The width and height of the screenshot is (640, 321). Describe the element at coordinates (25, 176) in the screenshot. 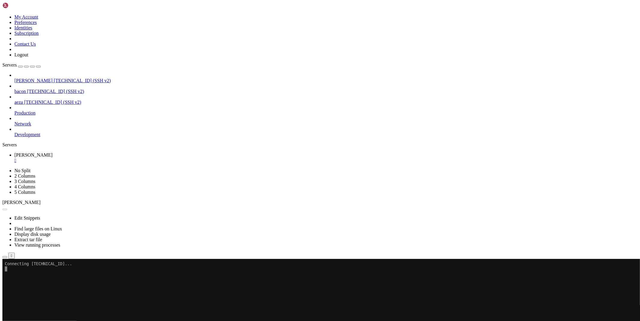

I see `a: 2 Columns` at that location.